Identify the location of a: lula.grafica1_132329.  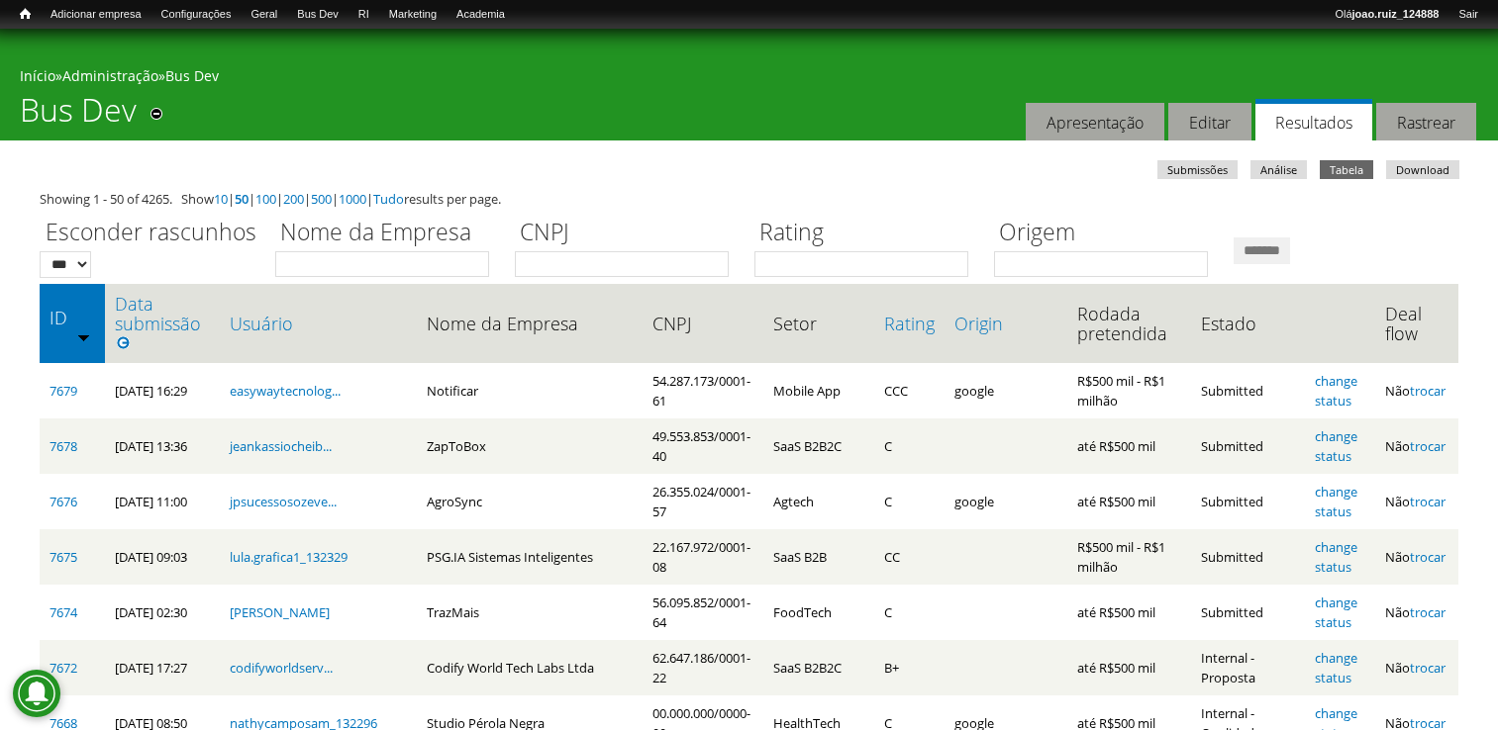
(288, 557).